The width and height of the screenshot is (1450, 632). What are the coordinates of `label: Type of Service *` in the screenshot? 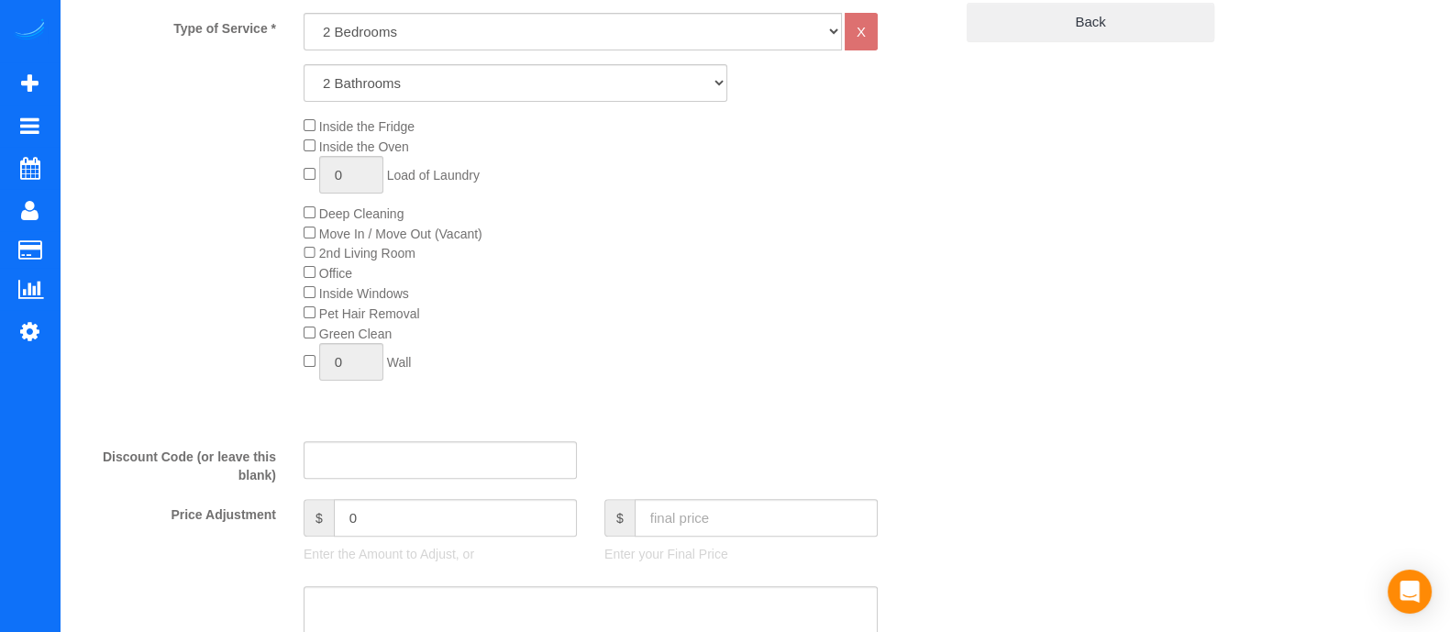 It's located at (177, 25).